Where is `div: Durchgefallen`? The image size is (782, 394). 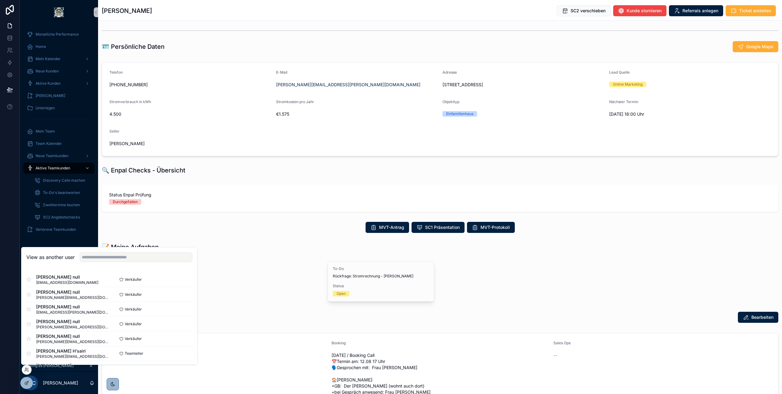
div: Durchgefallen is located at coordinates (125, 202).